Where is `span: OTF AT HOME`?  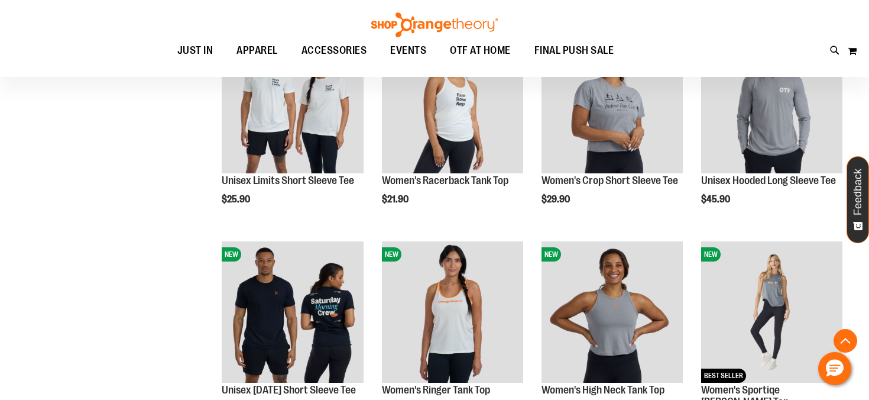 span: OTF AT HOME is located at coordinates (480, 50).